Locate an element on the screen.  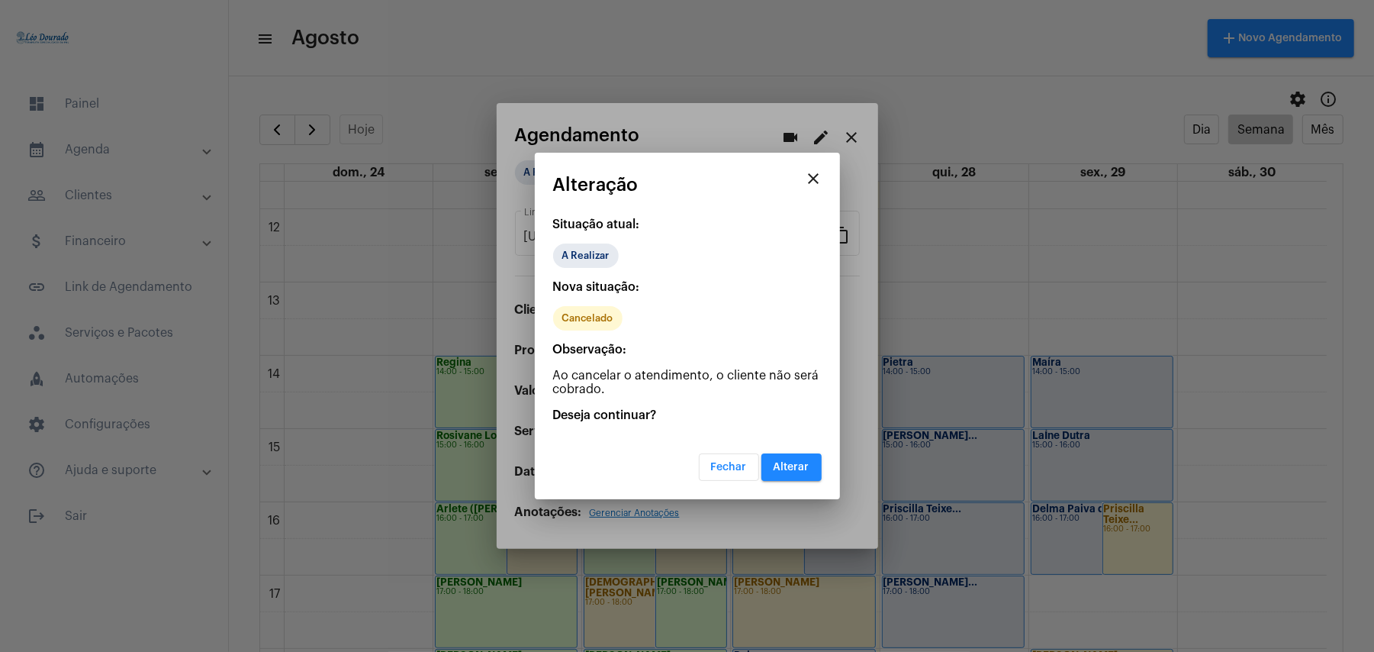
p: Nova situação: is located at coordinates (688, 287).